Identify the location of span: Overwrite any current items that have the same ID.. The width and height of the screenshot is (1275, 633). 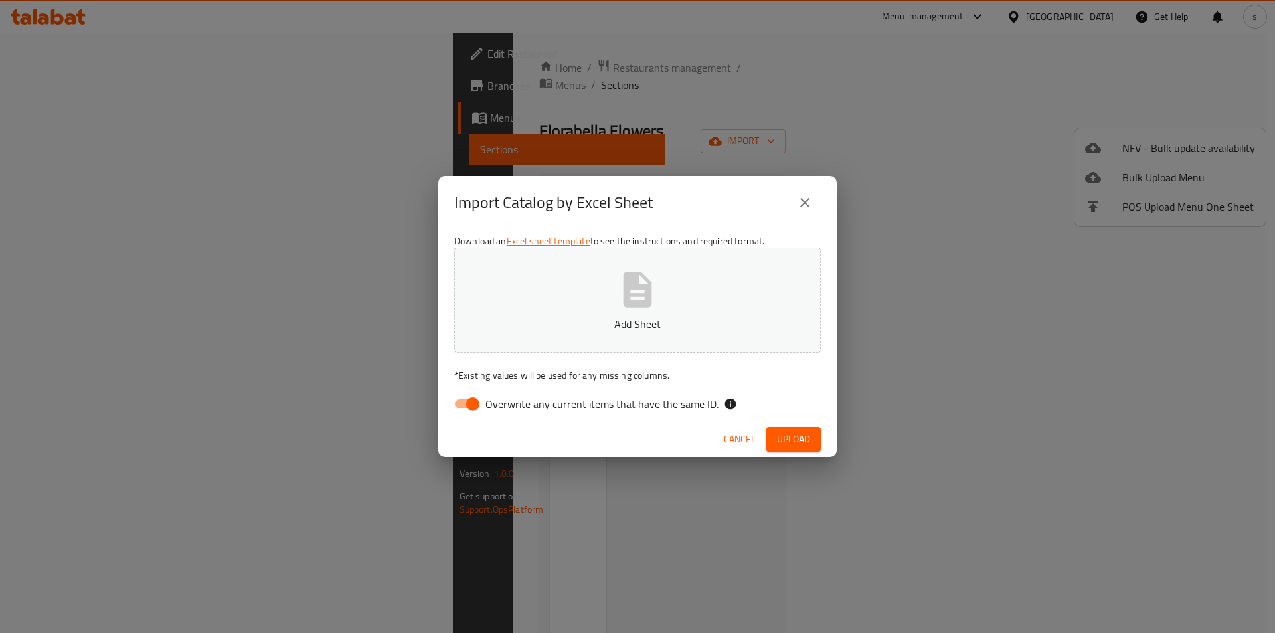
(601, 404).